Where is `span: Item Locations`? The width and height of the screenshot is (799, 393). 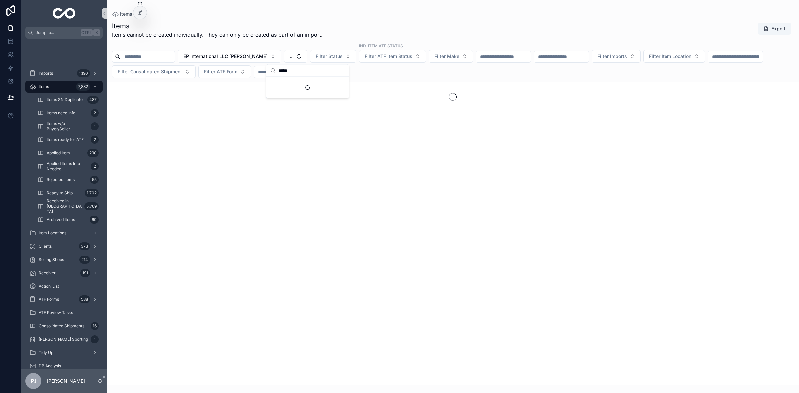 span: Item Locations is located at coordinates (52, 233).